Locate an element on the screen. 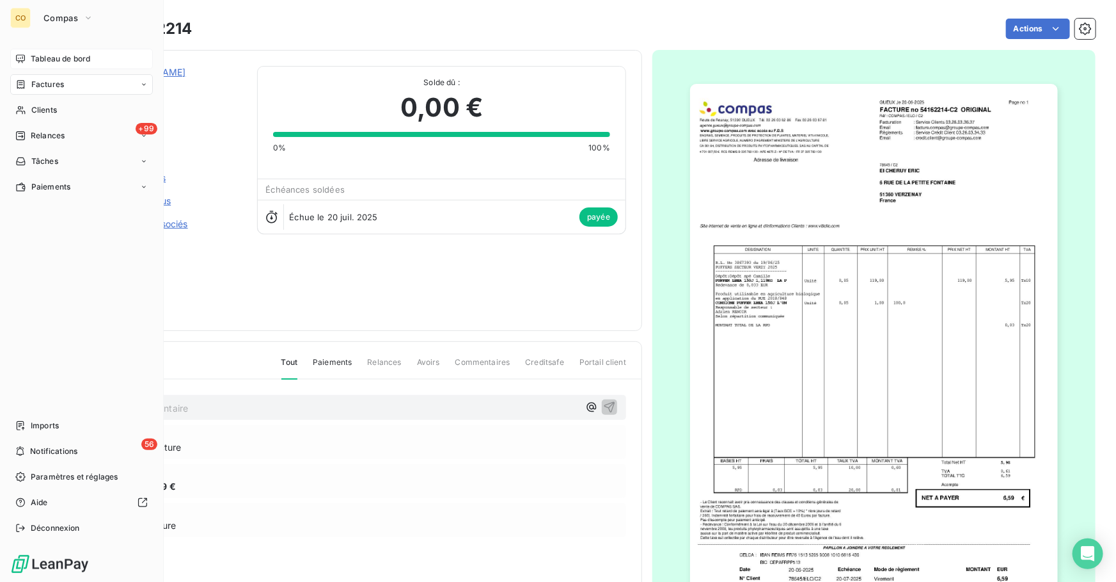  span: Notifications is located at coordinates (54, 451).